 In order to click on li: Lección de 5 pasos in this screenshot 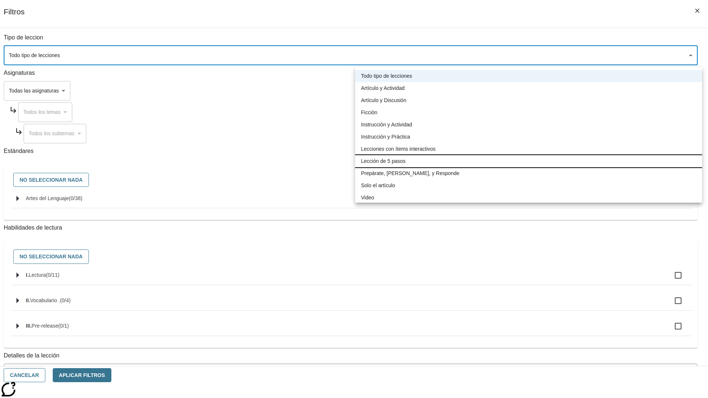, I will do `click(529, 161)`.